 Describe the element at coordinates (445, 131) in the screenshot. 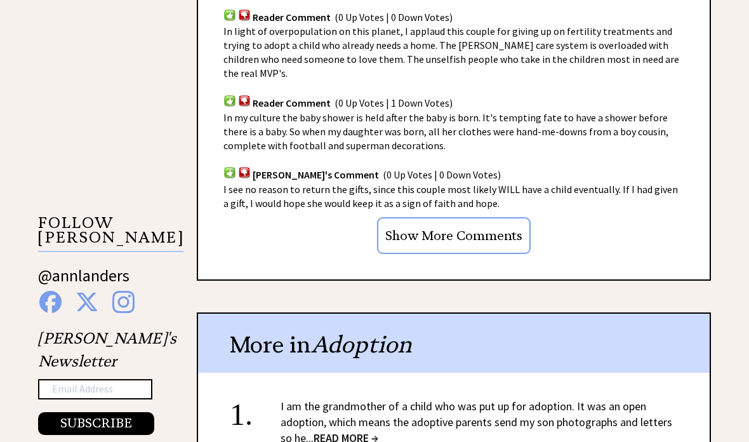

I see `span: In my culture the baby shower is held after the baby is born. It's tempting fate to have a shower...` at that location.